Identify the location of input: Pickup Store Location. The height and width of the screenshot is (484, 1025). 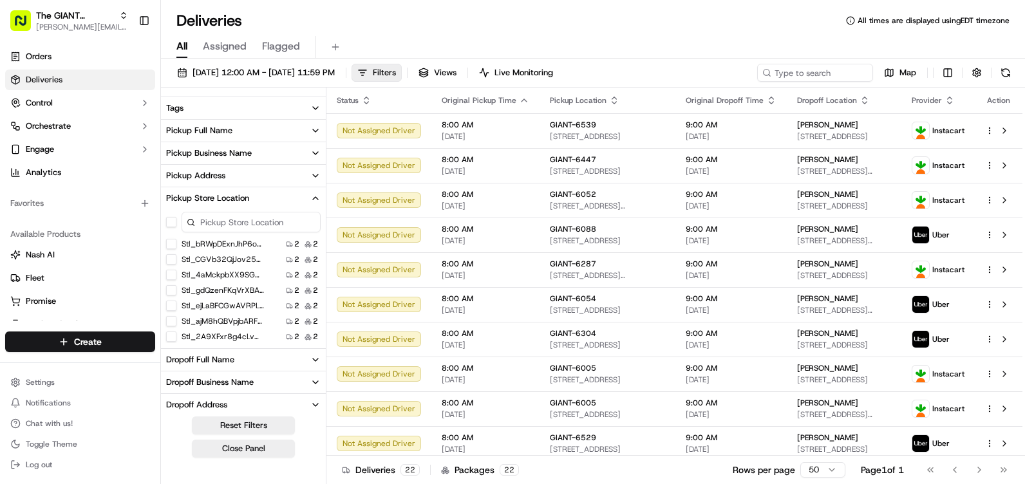
(251, 222).